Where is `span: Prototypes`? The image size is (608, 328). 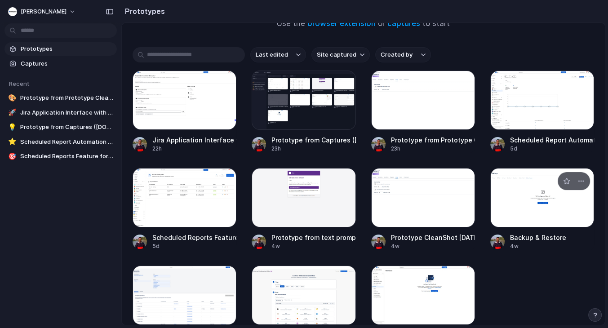 span: Prototypes is located at coordinates (67, 49).